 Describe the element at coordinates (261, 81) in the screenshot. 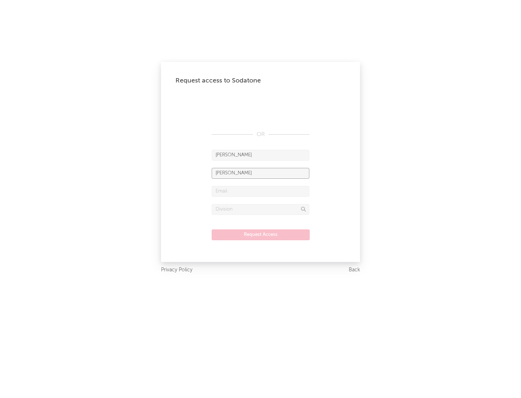

I see `div: Request access to Sodatone` at that location.